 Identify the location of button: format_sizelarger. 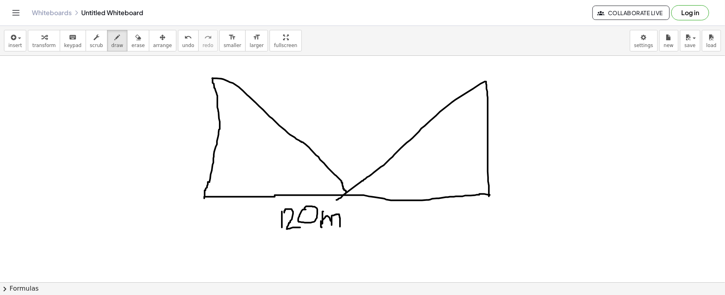
(256, 41).